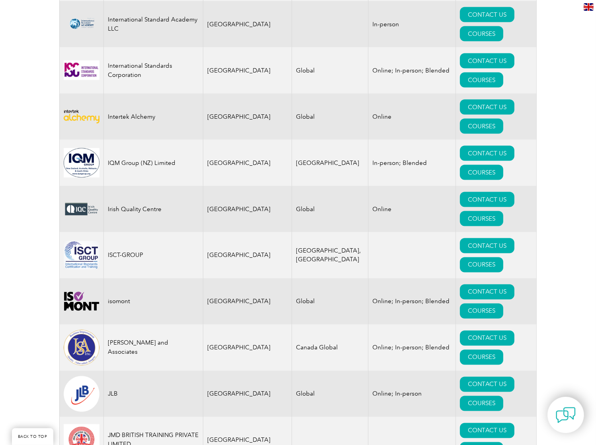 This screenshot has height=445, width=596. Describe the element at coordinates (154, 163) in the screenshot. I see `td: IQM Group (NZ) Limited` at that location.